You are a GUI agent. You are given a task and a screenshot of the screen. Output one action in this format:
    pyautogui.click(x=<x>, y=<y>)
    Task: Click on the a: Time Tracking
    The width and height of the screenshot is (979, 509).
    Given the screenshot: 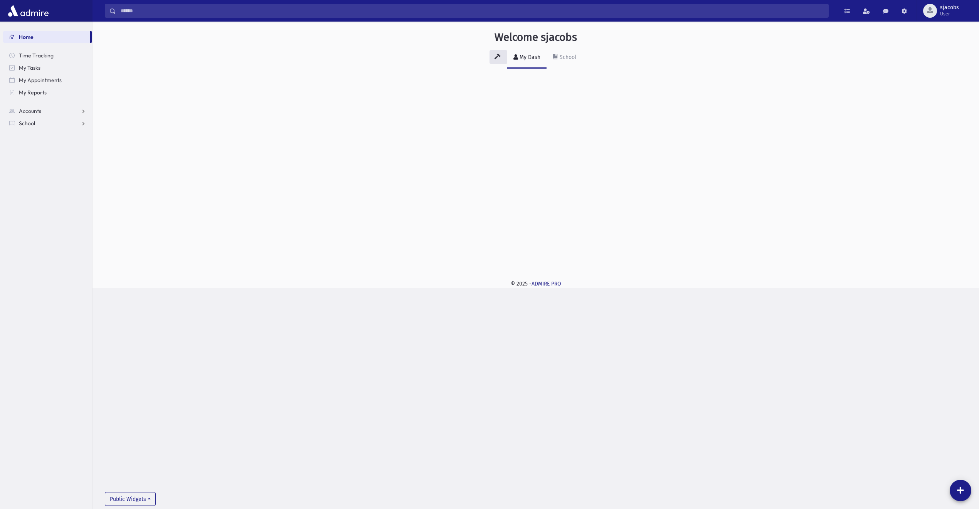 What is the action you would take?
    pyautogui.click(x=47, y=56)
    